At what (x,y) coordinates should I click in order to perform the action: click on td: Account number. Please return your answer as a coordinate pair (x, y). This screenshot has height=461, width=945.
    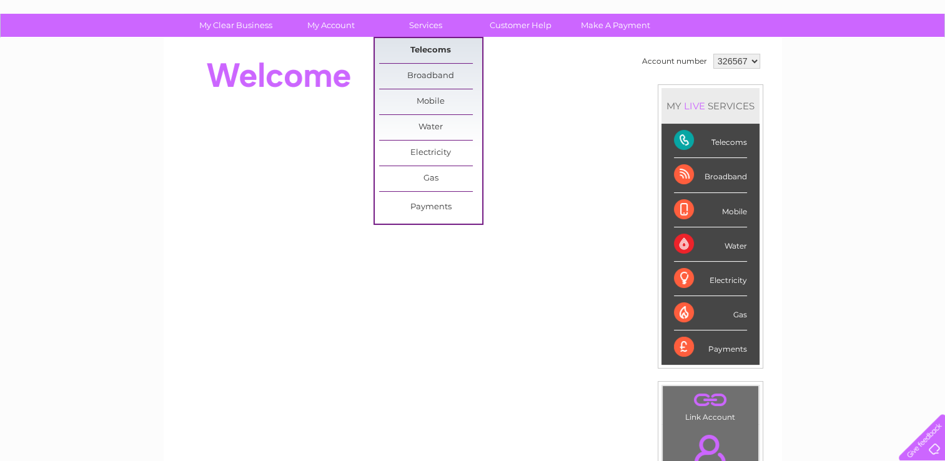
    Looking at the image, I should click on (675, 61).